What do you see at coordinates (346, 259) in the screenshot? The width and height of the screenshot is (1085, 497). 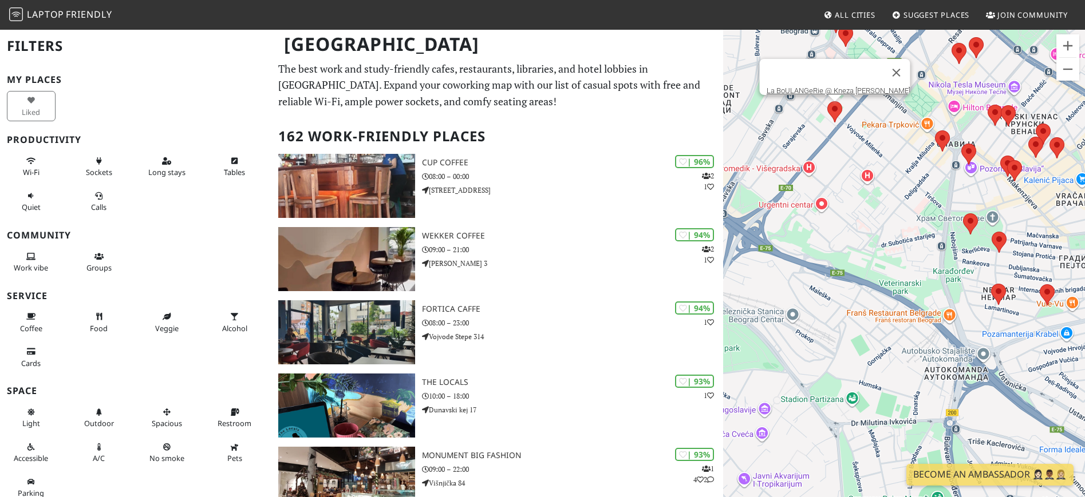 I see `img: Wekker Coffee` at bounding box center [346, 259].